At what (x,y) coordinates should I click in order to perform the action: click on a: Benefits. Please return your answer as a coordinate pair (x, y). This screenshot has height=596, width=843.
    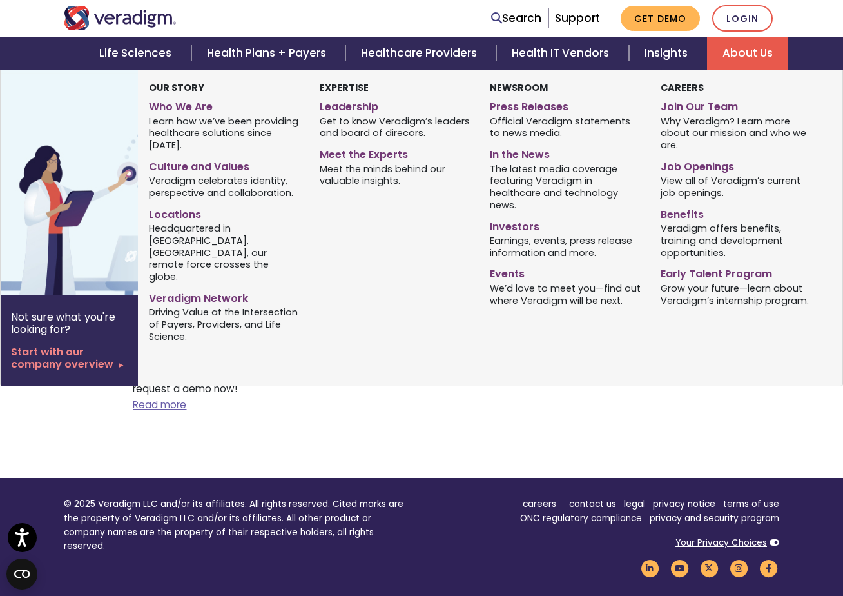
    Looking at the image, I should click on (736, 212).